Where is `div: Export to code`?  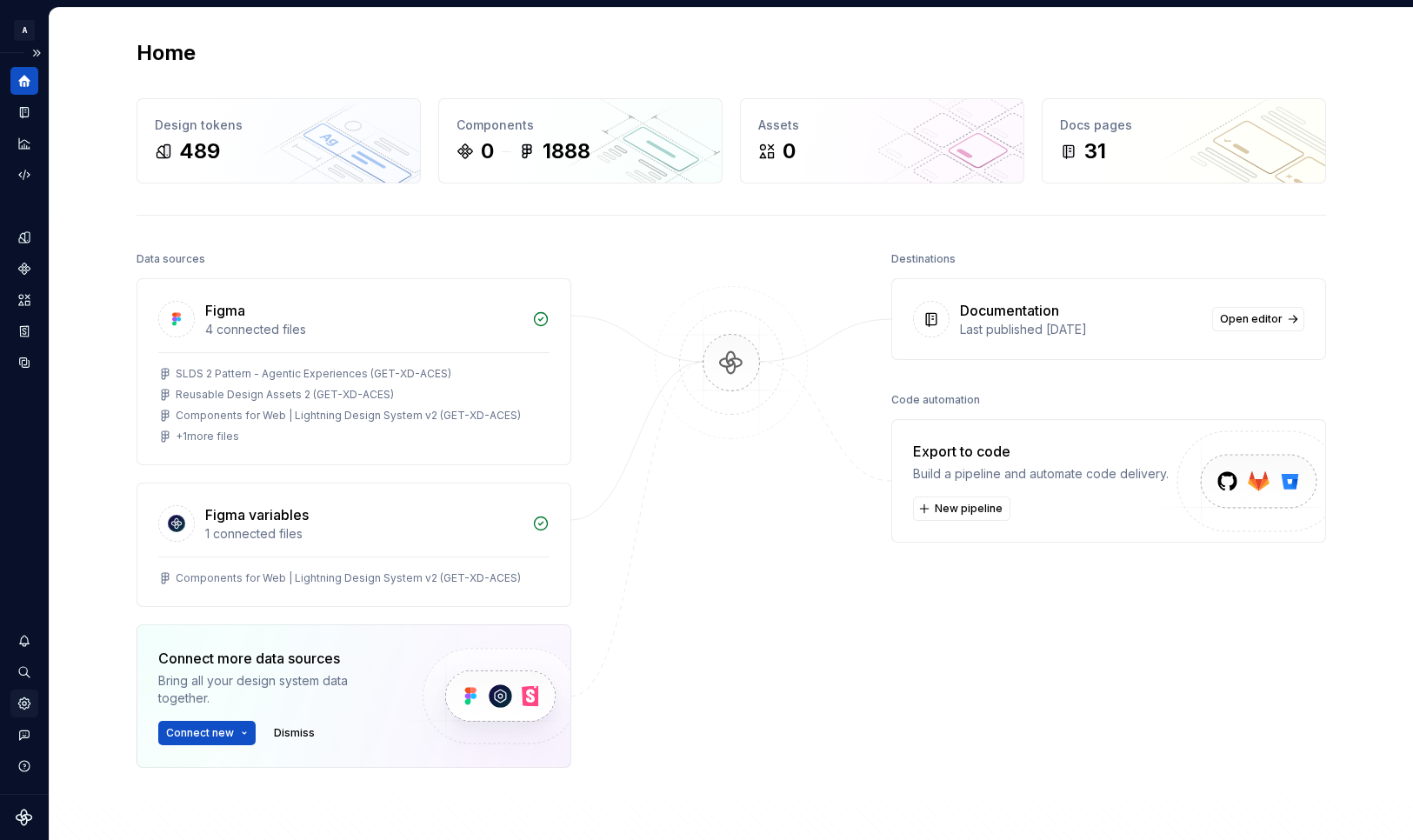 div: Export to code is located at coordinates (1041, 451).